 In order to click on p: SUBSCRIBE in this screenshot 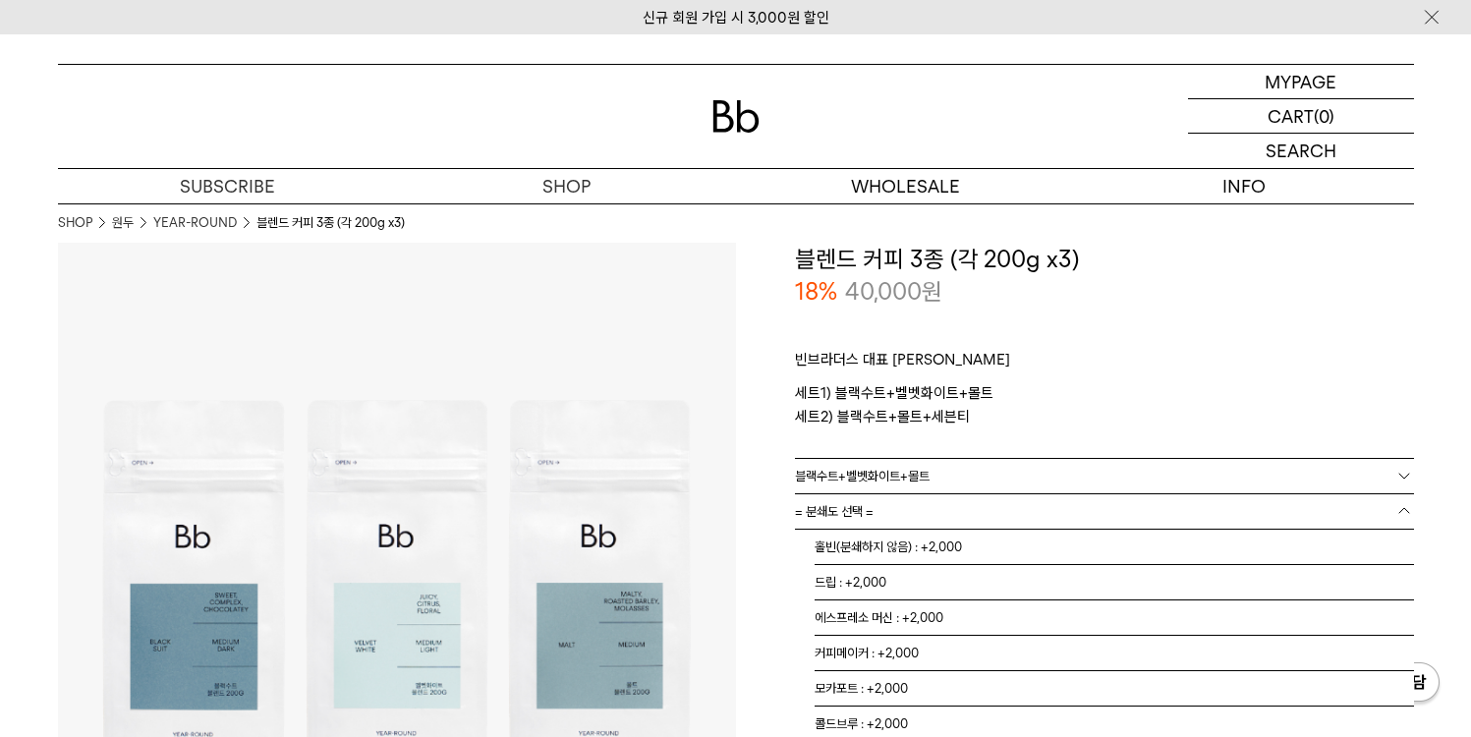, I will do `click(227, 186)`.